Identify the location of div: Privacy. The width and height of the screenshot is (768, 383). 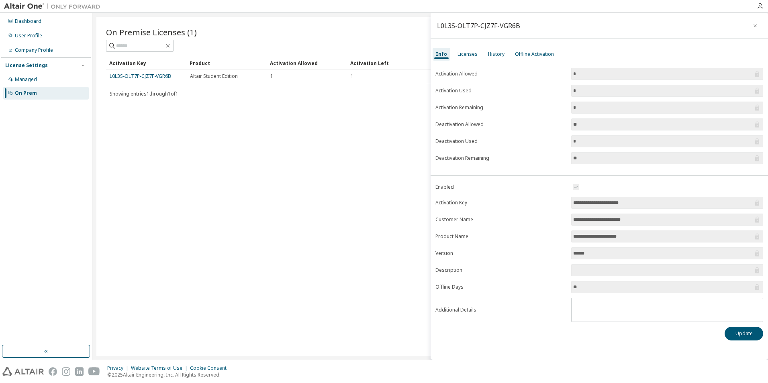
(119, 369).